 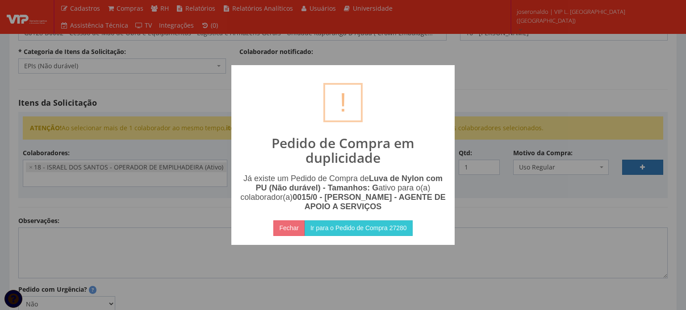 I want to click on button: Fechar, so click(x=289, y=228).